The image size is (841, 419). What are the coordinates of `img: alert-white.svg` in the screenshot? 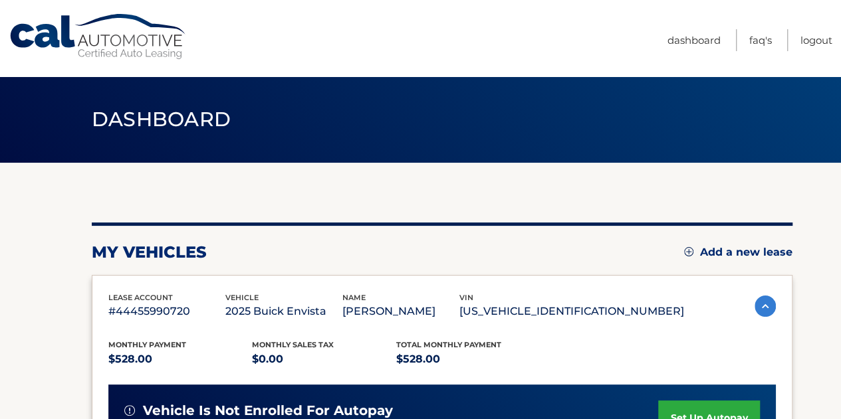 It's located at (130, 411).